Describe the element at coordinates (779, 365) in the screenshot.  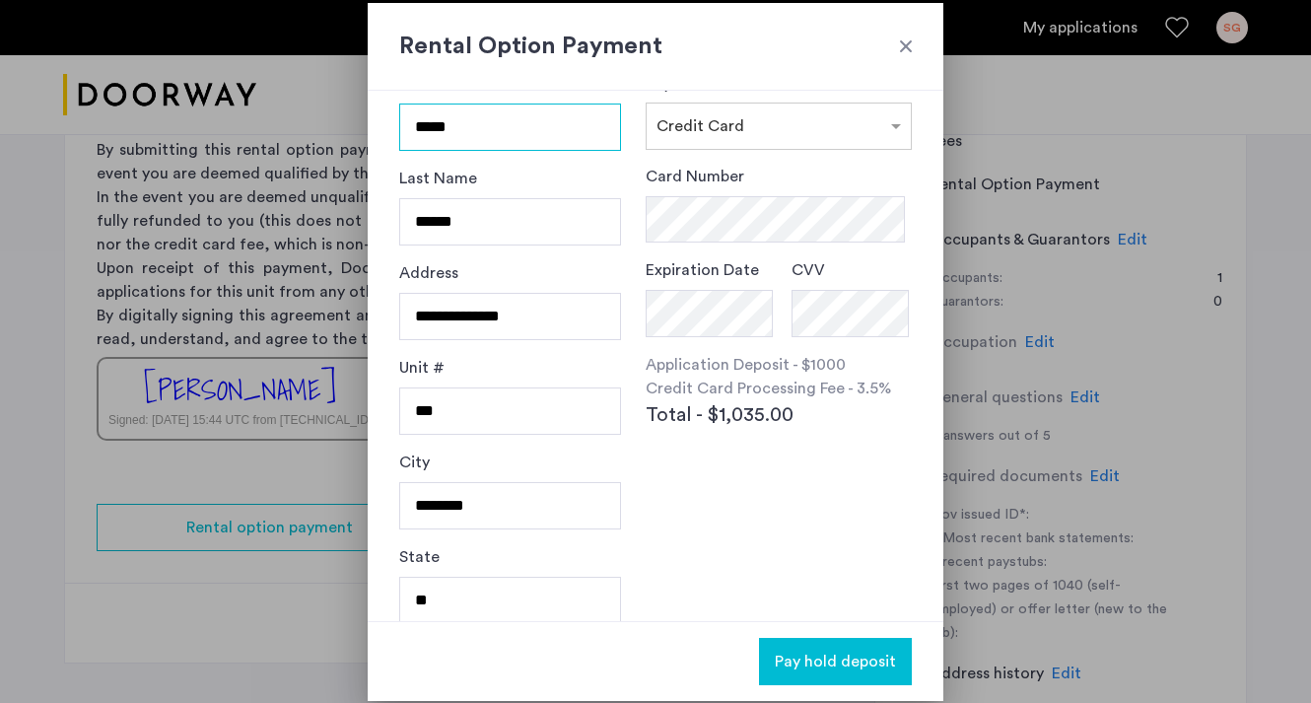
I see `p: Application Deposit - $1000` at that location.